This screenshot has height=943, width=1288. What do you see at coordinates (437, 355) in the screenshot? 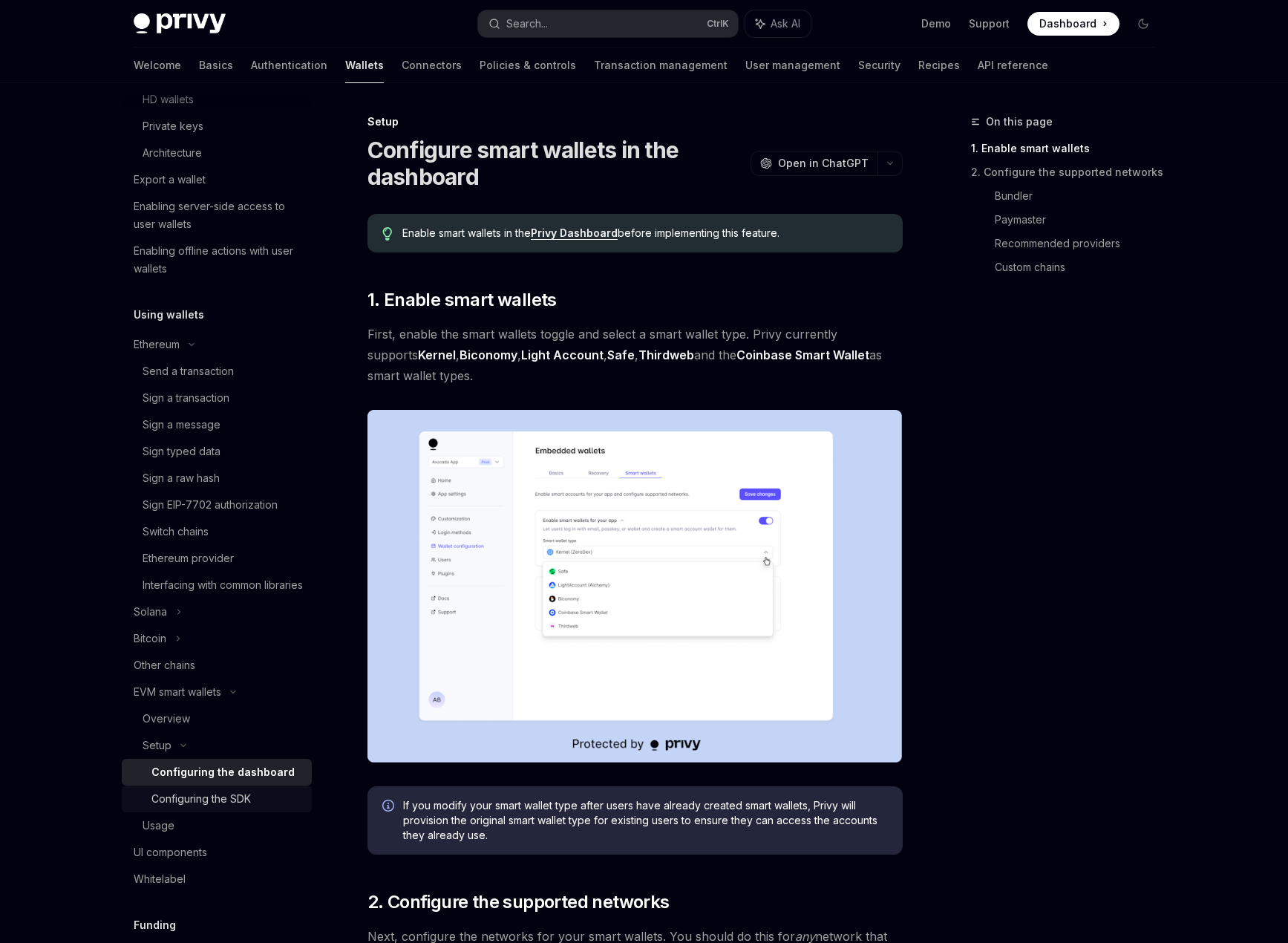
I see `a: Kernel` at bounding box center [437, 355].